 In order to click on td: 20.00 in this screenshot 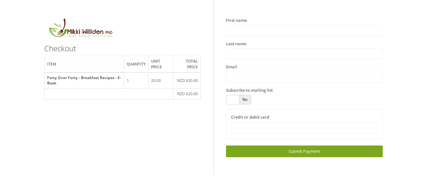, I will do `click(161, 80)`.